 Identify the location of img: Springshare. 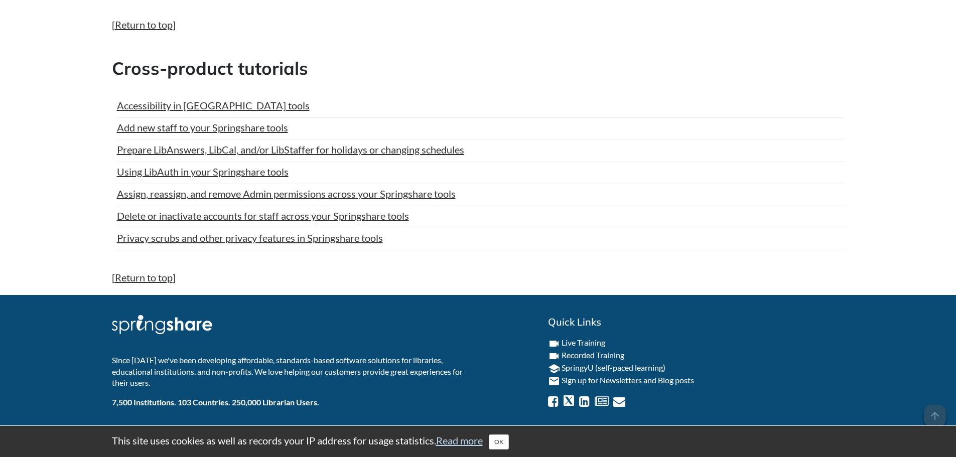
(162, 325).